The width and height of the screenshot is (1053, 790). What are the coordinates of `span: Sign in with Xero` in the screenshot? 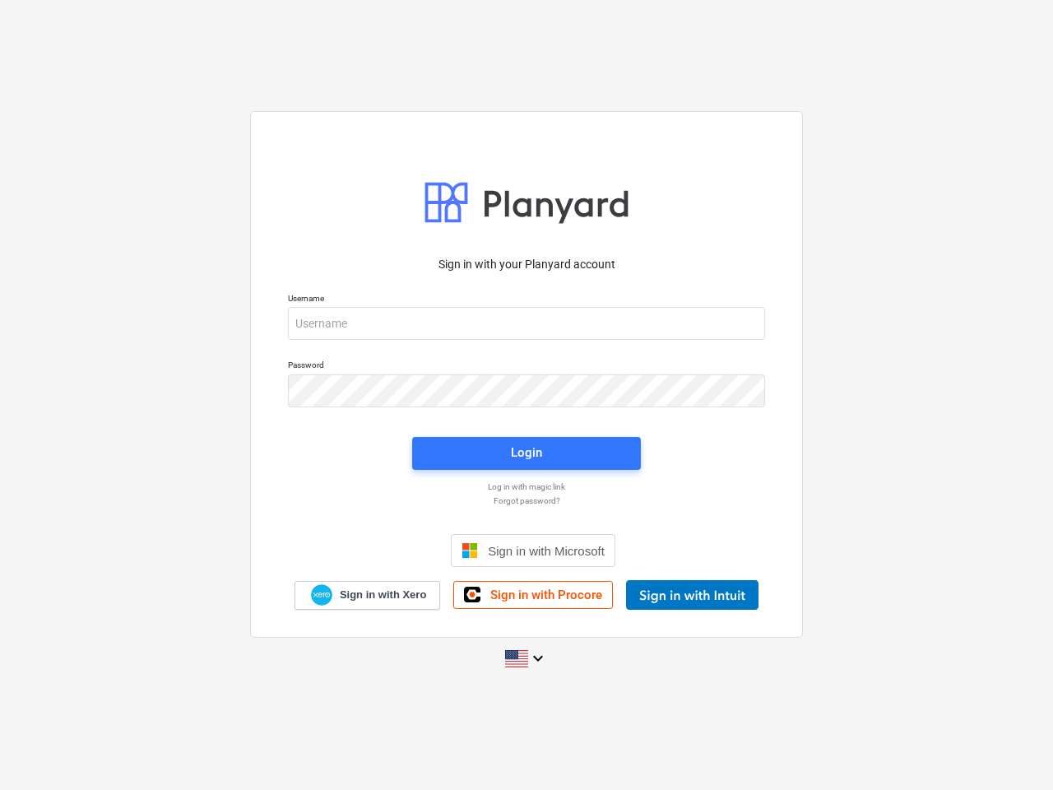 It's located at (383, 595).